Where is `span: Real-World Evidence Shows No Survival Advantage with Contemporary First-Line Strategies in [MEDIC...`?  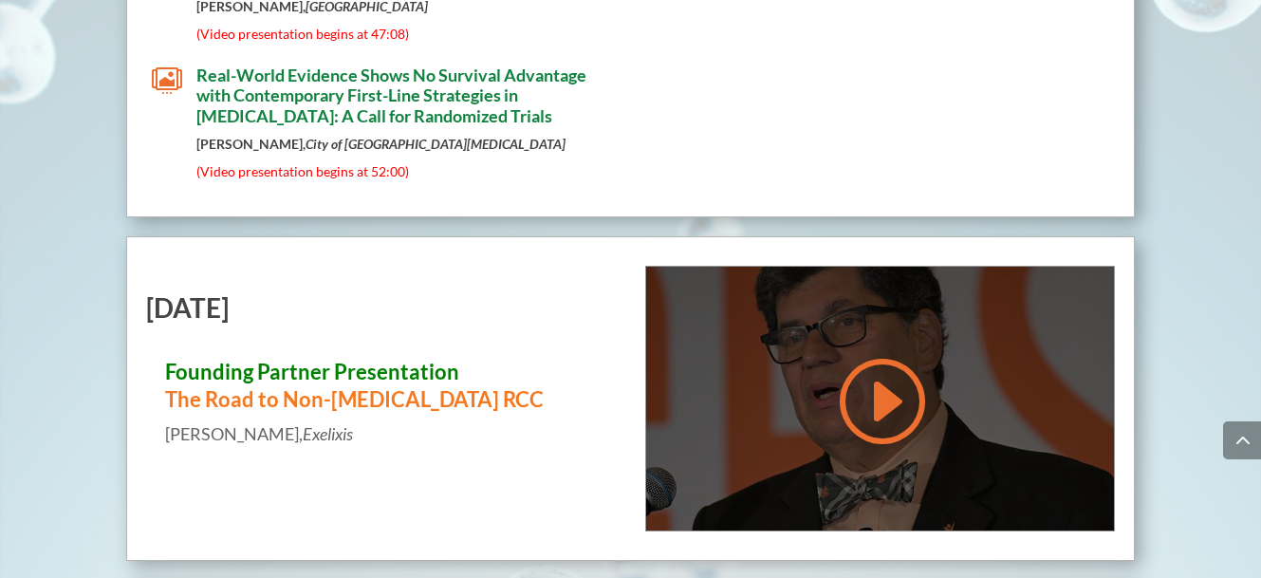
span: Real-World Evidence Shows No Survival Advantage with Contemporary First-Line Strategies in [MEDIC... is located at coordinates (391, 95).